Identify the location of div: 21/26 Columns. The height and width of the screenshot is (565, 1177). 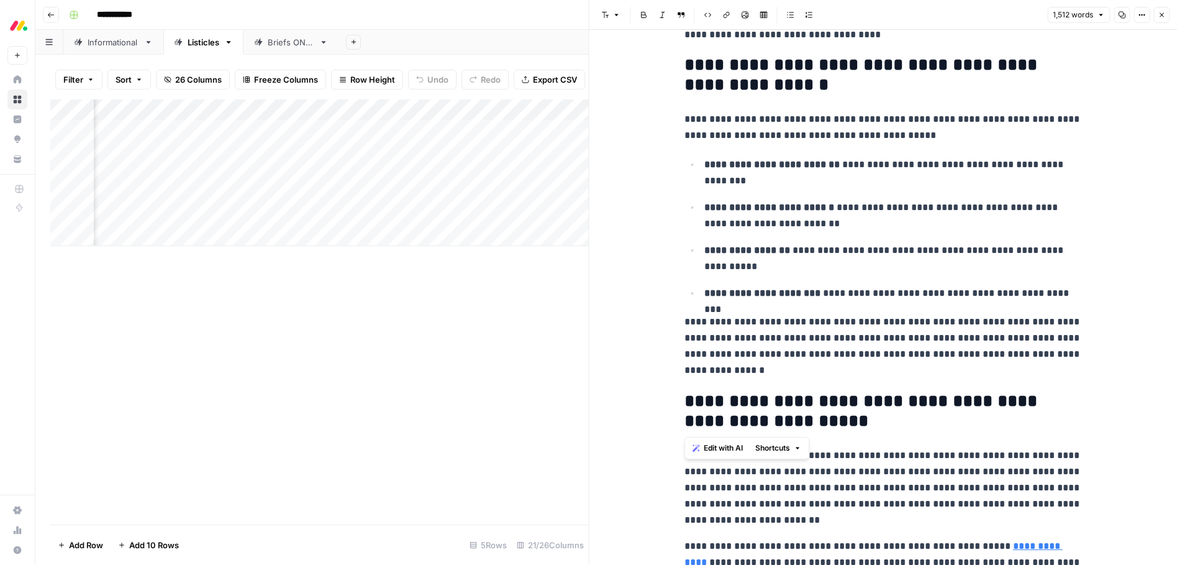
(550, 545).